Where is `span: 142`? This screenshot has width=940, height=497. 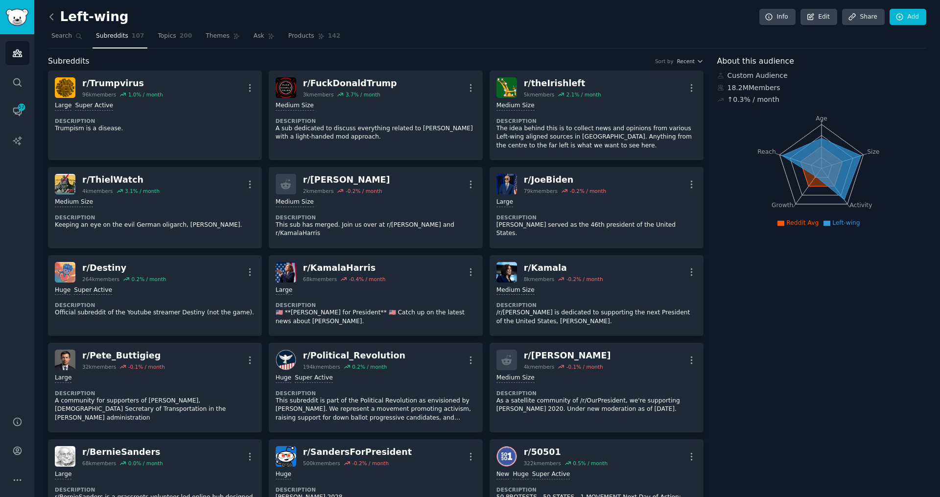 span: 142 is located at coordinates (334, 36).